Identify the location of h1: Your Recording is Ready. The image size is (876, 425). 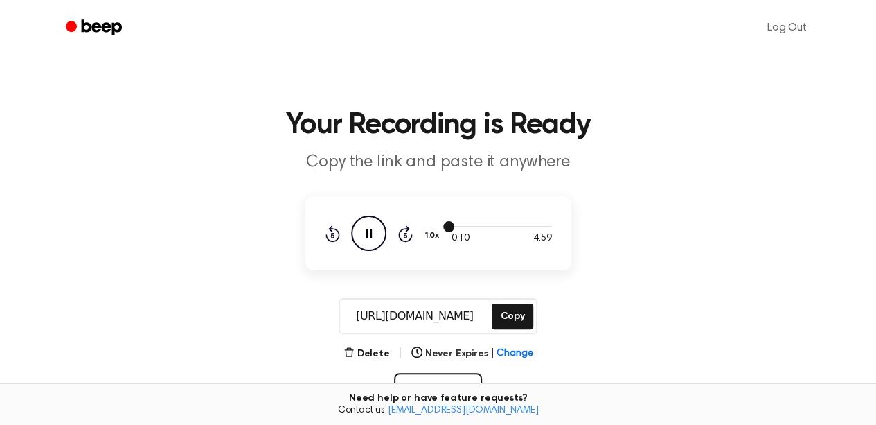
(439, 125).